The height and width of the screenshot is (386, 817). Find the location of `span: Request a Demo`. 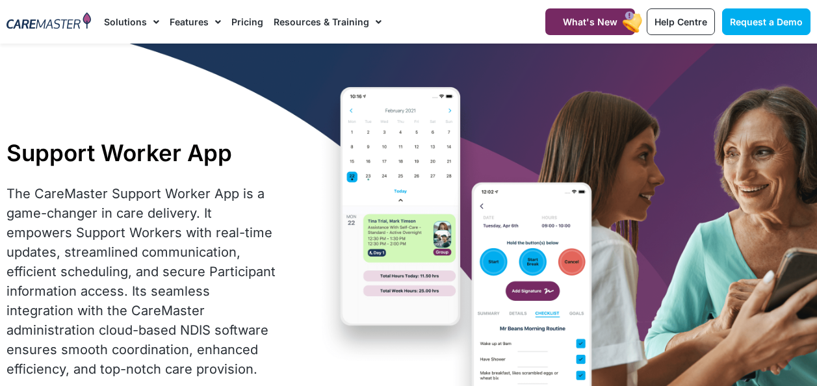

span: Request a Demo is located at coordinates (766, 21).